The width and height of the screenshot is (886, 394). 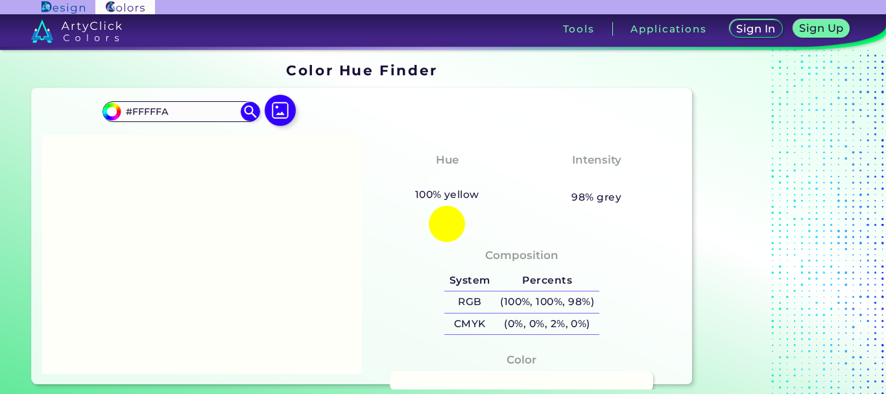 I want to click on h4: Hue, so click(x=447, y=160).